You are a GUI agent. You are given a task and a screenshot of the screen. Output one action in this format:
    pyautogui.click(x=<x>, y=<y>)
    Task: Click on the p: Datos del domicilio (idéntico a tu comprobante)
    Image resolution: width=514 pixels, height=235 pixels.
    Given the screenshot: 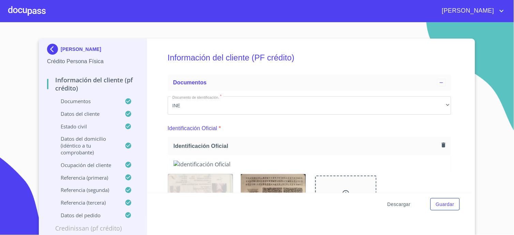 What is the action you would take?
    pyautogui.click(x=86, y=145)
    